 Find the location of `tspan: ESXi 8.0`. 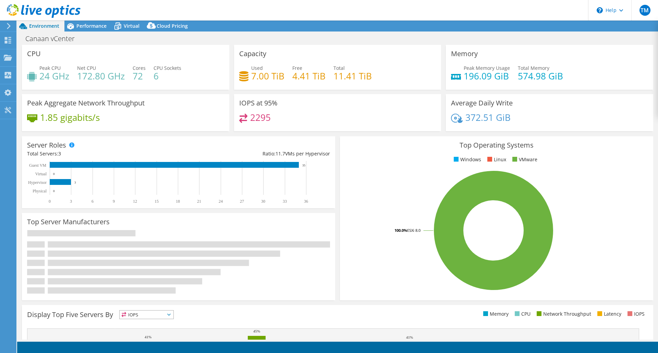

tspan: ESXi 8.0 is located at coordinates (414, 230).